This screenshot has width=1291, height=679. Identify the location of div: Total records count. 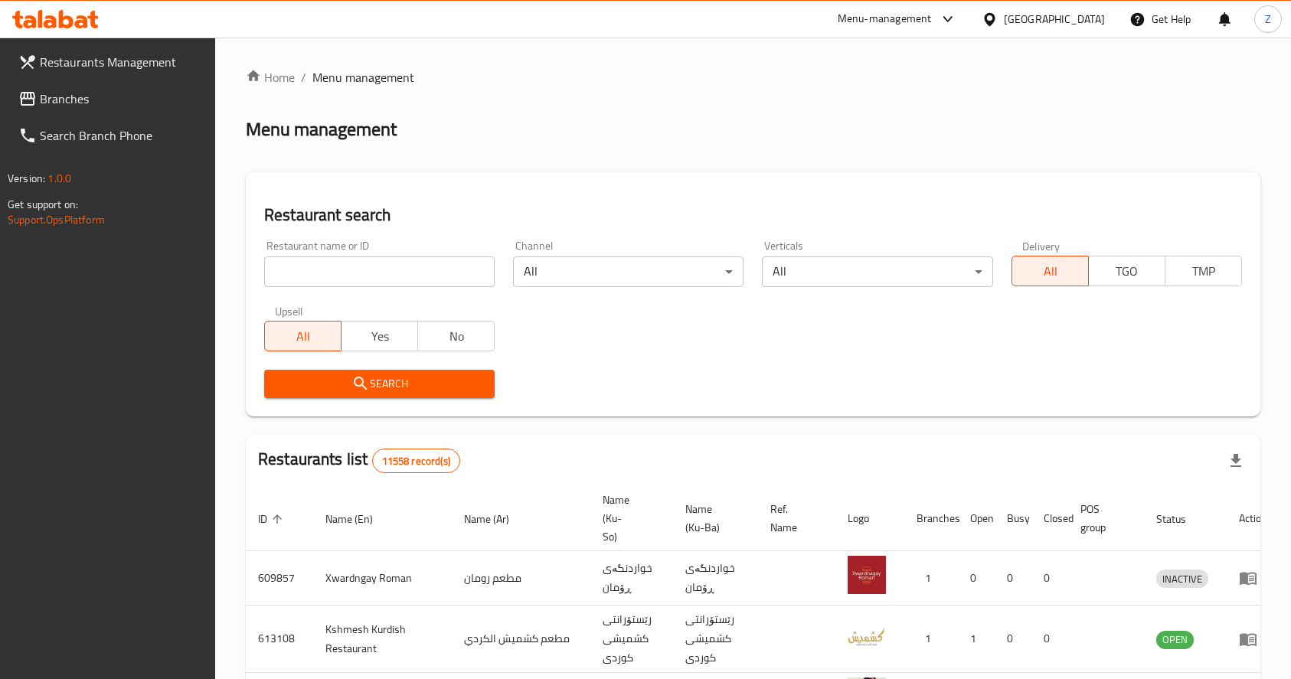
(416, 461).